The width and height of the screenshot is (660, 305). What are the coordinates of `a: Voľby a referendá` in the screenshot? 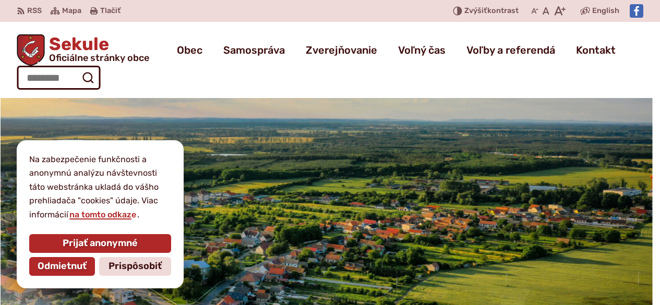 It's located at (510, 50).